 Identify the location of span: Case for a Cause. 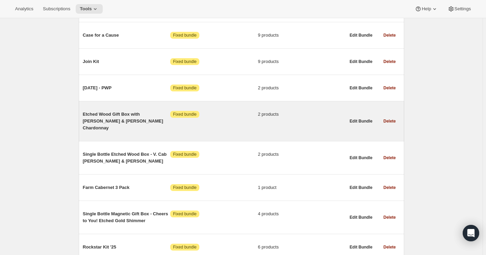
(127, 35).